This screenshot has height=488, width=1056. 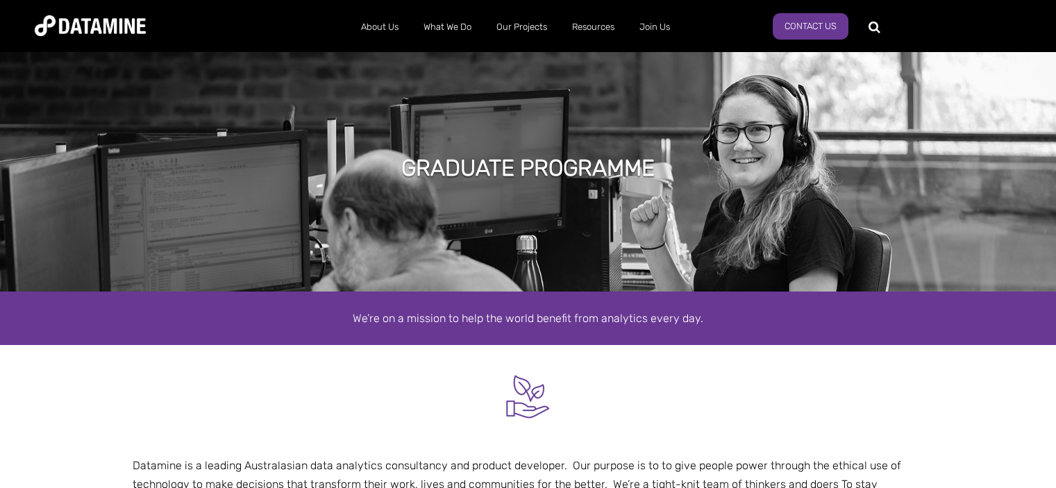 What do you see at coordinates (522, 27) in the screenshot?
I see `a: Our Projects` at bounding box center [522, 27].